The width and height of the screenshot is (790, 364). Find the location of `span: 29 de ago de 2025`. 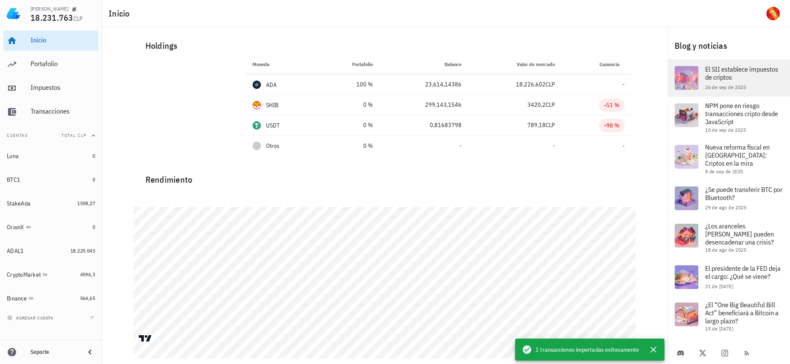

span: 29 de ago de 2025 is located at coordinates (725, 207).